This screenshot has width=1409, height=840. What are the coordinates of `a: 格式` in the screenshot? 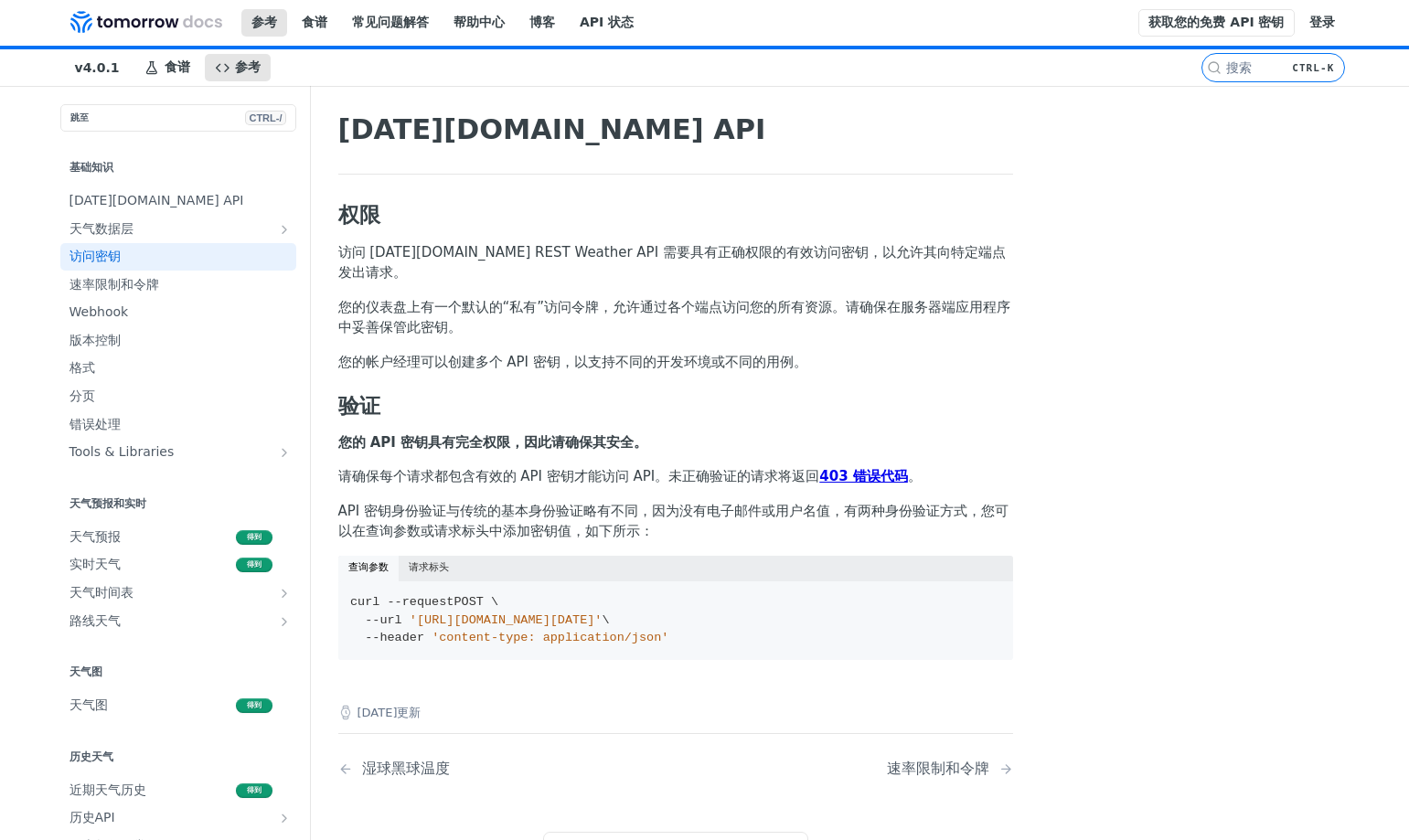 It's located at (178, 368).